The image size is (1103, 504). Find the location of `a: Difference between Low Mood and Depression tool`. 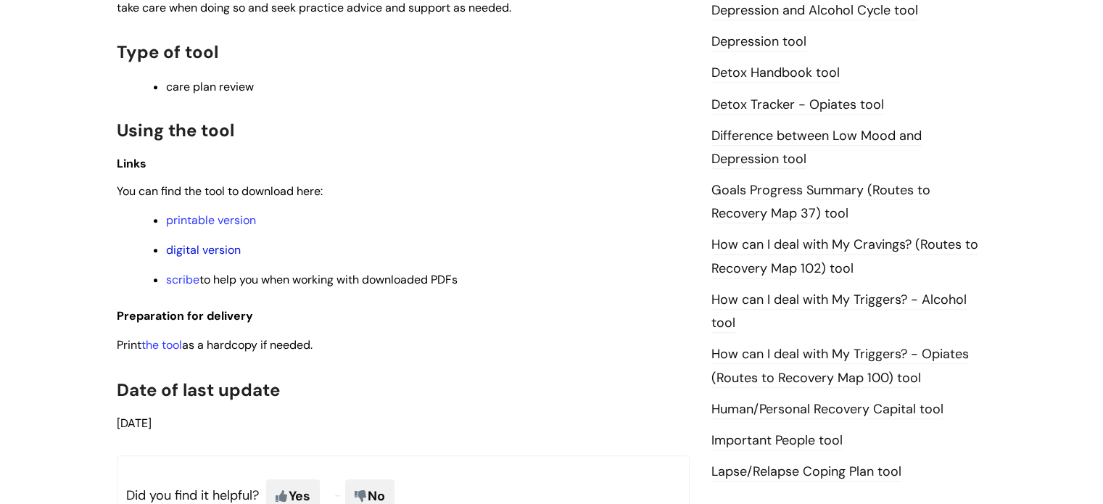

a: Difference between Low Mood and Depression tool is located at coordinates (817, 148).